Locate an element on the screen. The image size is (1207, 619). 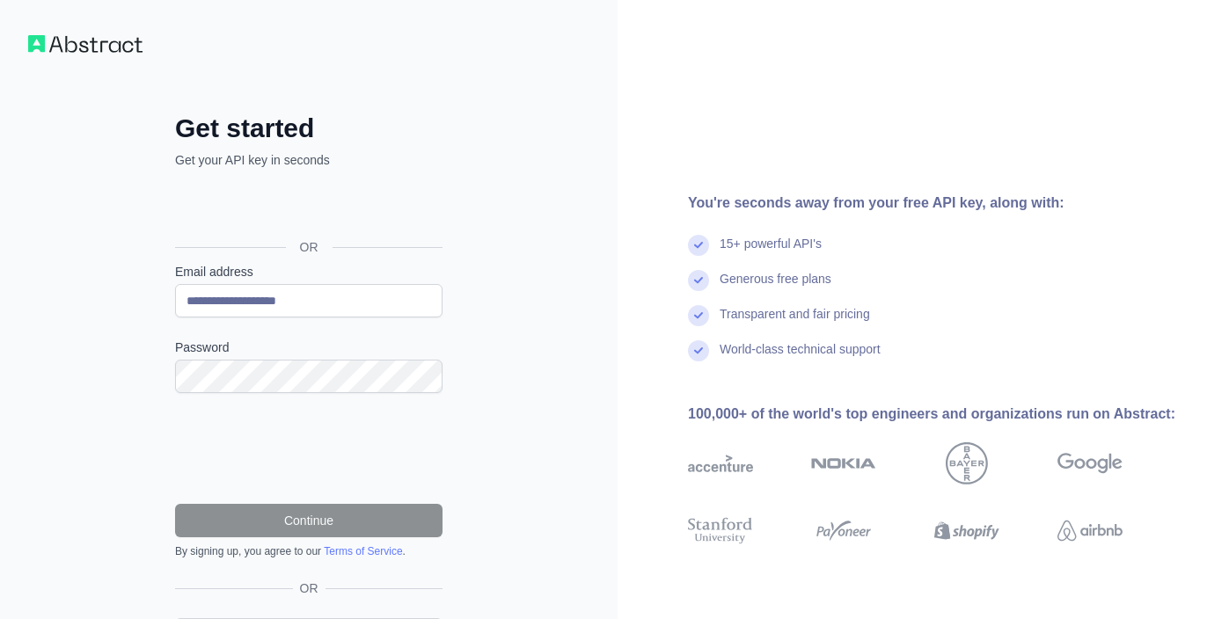
p: Get your API key in seconds is located at coordinates (309, 160).